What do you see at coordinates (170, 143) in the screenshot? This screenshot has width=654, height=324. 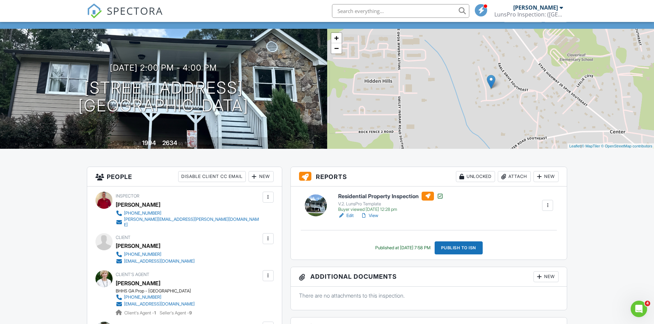 I see `div: 2634` at bounding box center [170, 143].